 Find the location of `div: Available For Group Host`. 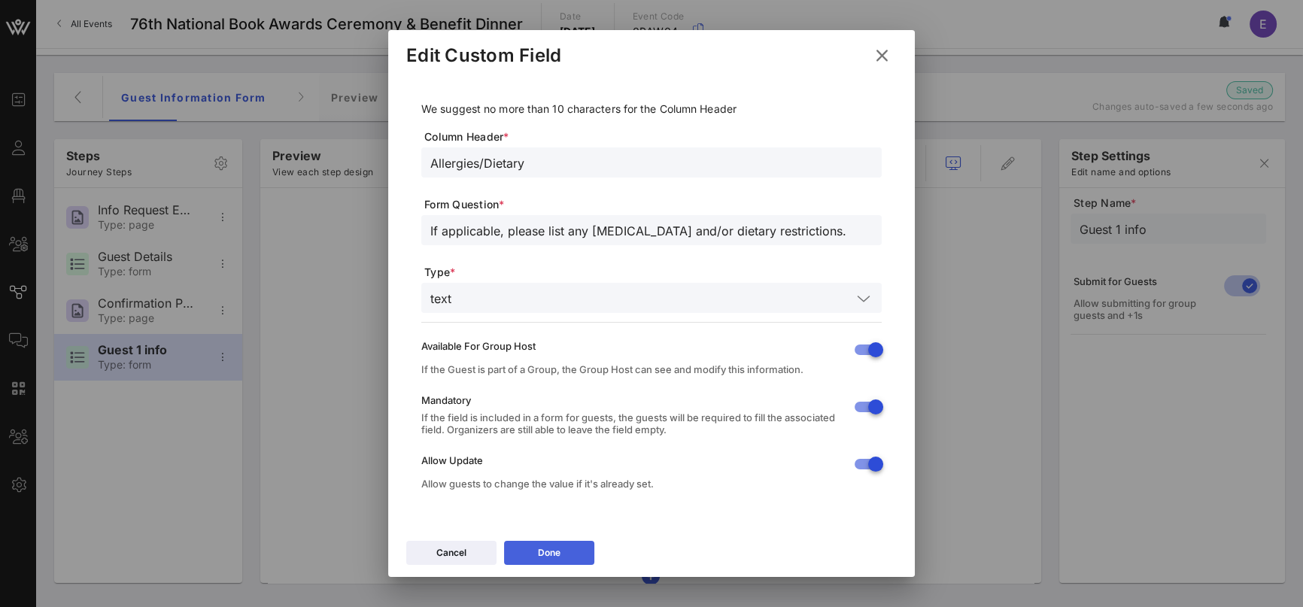

div: Available For Group Host is located at coordinates (631, 346).